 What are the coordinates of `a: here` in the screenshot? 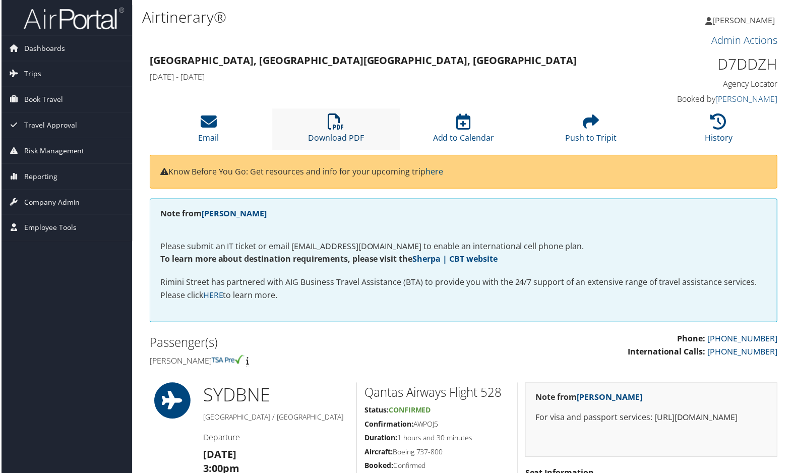 It's located at (434, 172).